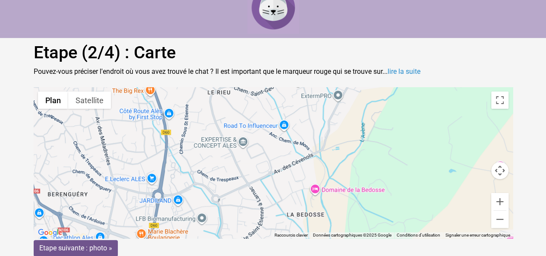 The width and height of the screenshot is (546, 256). Describe the element at coordinates (50, 233) in the screenshot. I see `a: Ouvrir cette zone dans Google Maps (dans une nouvelle fenêtre)` at that location.